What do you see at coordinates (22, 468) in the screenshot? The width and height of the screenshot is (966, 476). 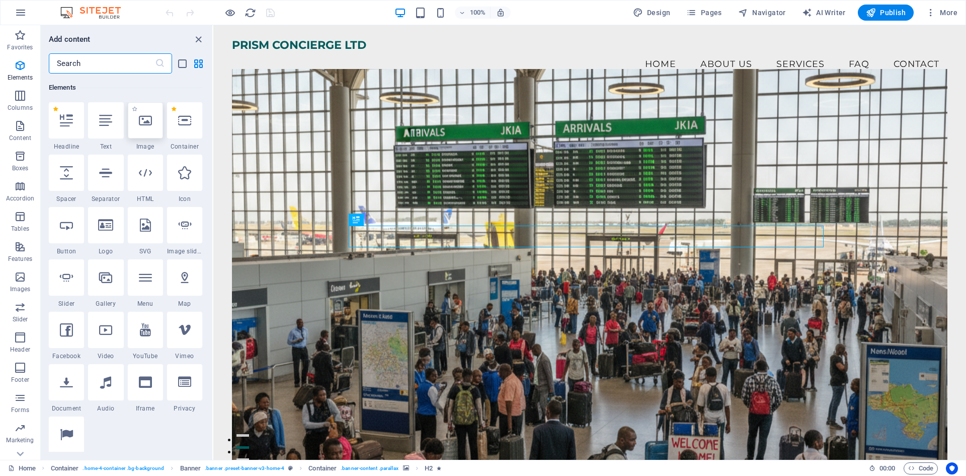 I see `a: Click to cancel selection. Double-click to open Pages` at bounding box center [22, 468].